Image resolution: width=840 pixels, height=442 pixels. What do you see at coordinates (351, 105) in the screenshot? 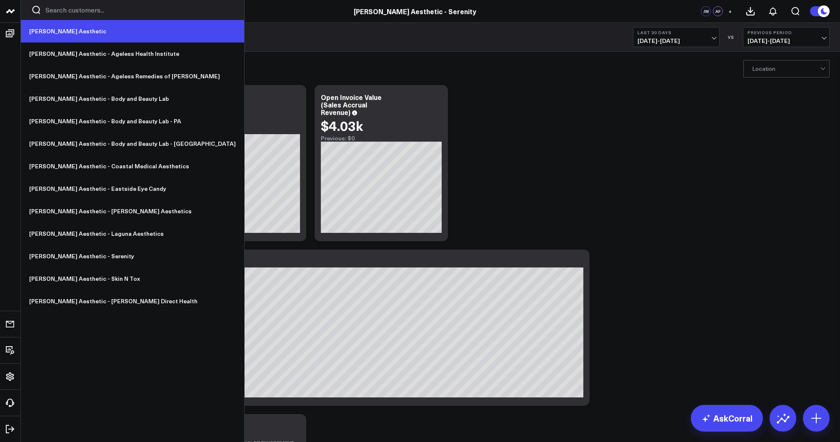
I see `div: Open Invoice Value (Sales Accrual Revenue)` at bounding box center [351, 105].